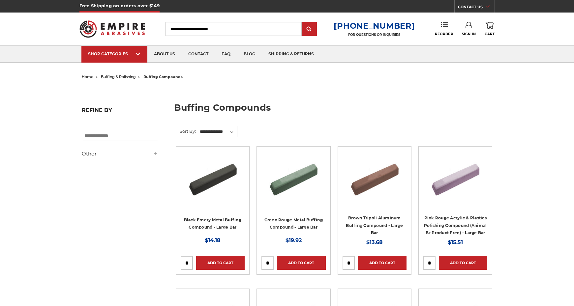 This screenshot has height=306, width=574. What do you see at coordinates (213, 240) in the screenshot?
I see `span: $14.18` at bounding box center [213, 240].